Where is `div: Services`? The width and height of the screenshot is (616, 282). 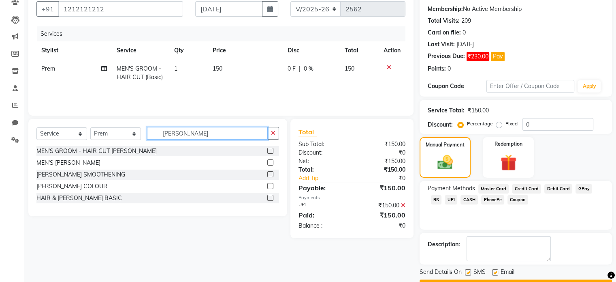
div: Services is located at coordinates (224, 34).